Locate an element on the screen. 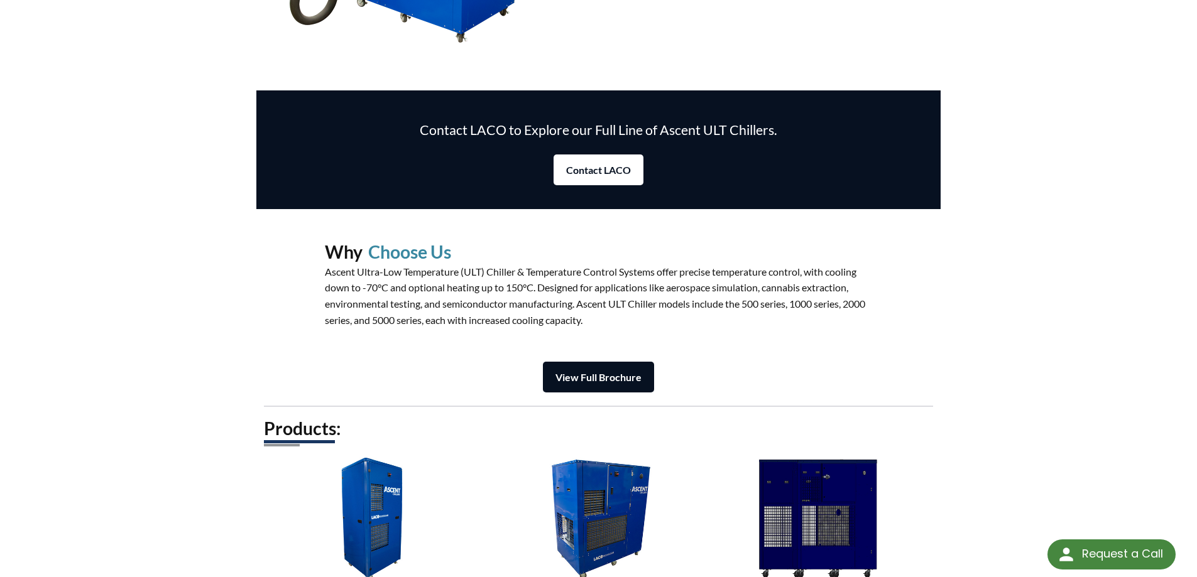 Image resolution: width=1197 pixels, height=577 pixels. h2: Why is located at coordinates (344, 252).